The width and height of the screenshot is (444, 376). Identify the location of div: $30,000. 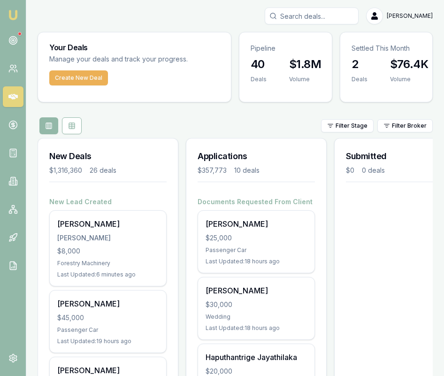
(256, 304).